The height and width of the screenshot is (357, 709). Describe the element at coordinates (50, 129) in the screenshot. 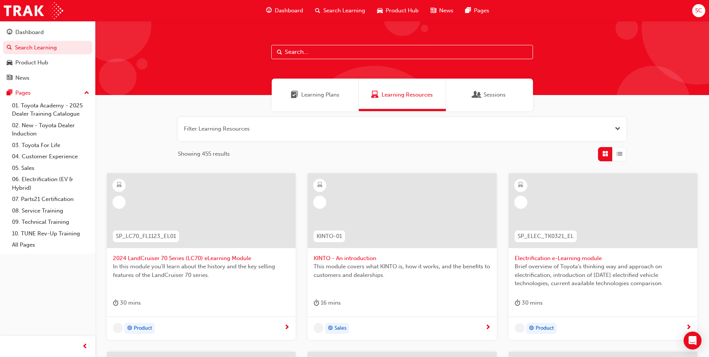

I see `a: 02. New - Toyota Dealer Induction` at that location.